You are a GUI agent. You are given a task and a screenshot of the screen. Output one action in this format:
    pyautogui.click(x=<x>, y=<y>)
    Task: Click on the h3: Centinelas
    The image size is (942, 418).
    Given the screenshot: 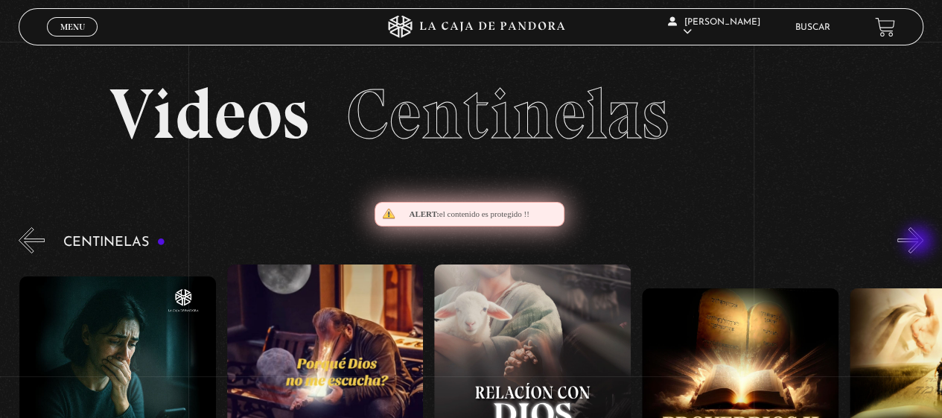 What is the action you would take?
    pyautogui.click(x=114, y=242)
    